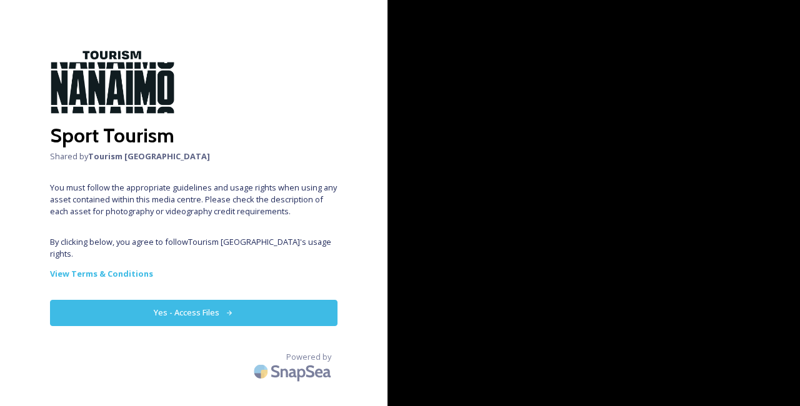 The image size is (800, 406). I want to click on span: Shared by, so click(194, 156).